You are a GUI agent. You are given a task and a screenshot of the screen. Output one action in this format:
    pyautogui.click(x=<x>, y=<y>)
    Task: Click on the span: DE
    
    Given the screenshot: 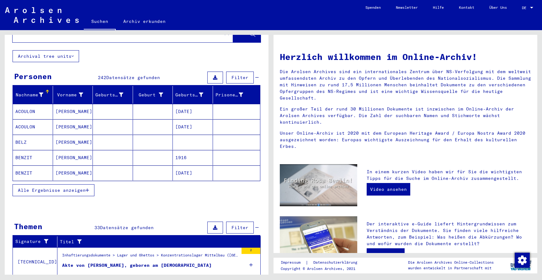 What is the action you would take?
    pyautogui.click(x=525, y=8)
    